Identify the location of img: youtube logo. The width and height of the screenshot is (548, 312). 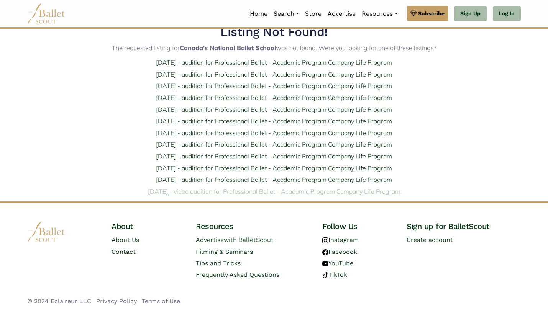
(325, 264).